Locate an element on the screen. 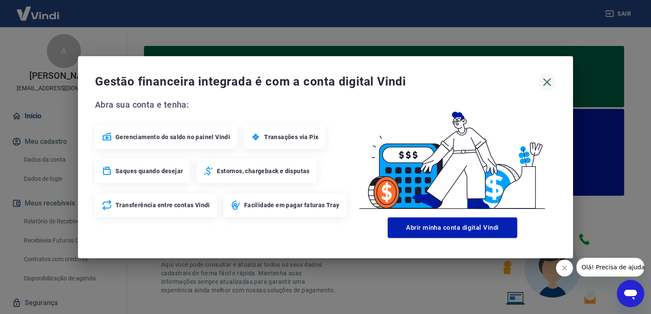 The width and height of the screenshot is (651, 314). span: Gerenciamento do saldo no painel Vindi is located at coordinates (172, 137).